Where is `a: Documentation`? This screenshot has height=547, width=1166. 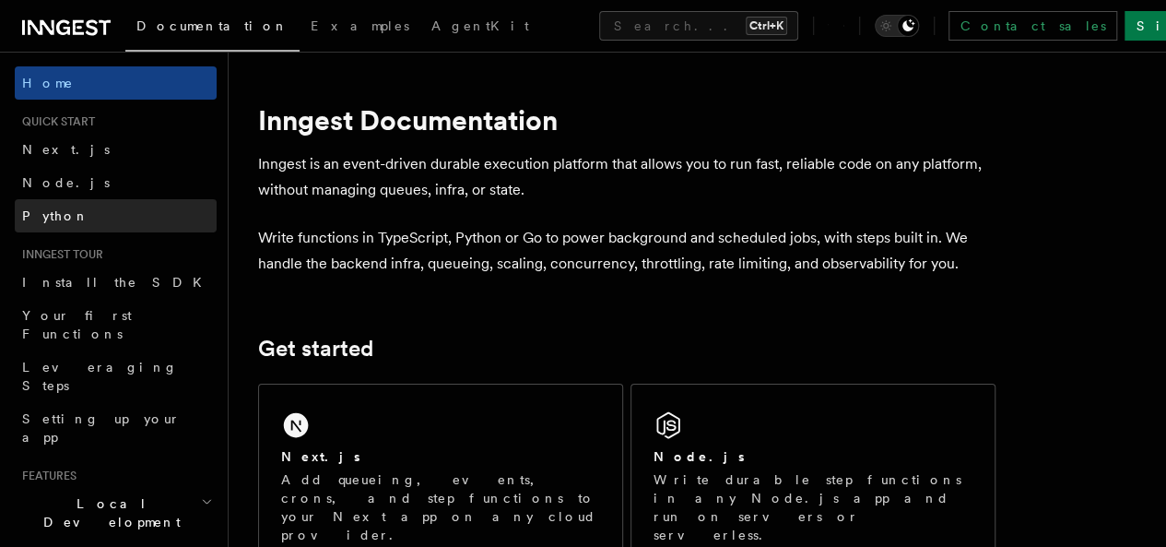
a: Documentation is located at coordinates (212, 29).